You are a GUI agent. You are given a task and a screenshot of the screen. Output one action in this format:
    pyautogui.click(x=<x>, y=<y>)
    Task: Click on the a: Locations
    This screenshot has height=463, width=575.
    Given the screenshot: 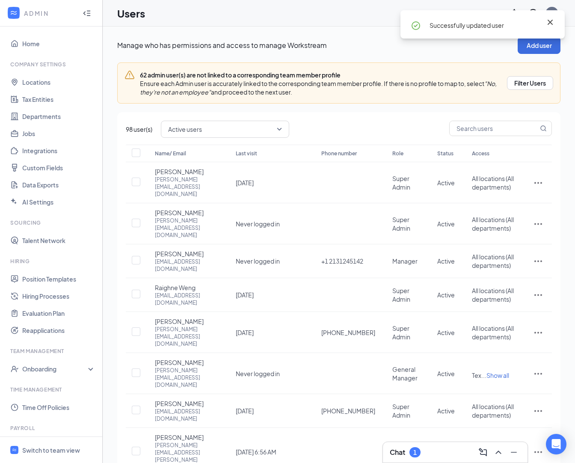 What is the action you would take?
    pyautogui.click(x=59, y=82)
    